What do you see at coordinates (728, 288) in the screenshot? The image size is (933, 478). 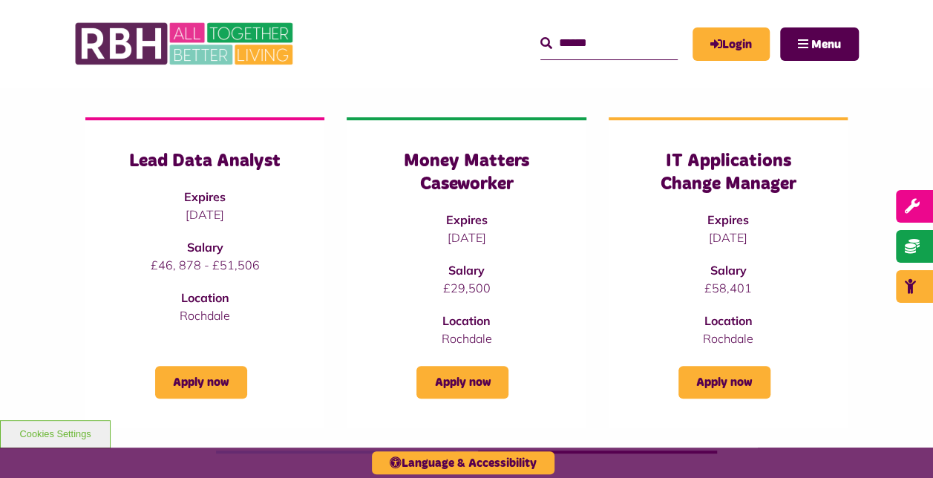 I see `p: £58,401` at bounding box center [728, 288].